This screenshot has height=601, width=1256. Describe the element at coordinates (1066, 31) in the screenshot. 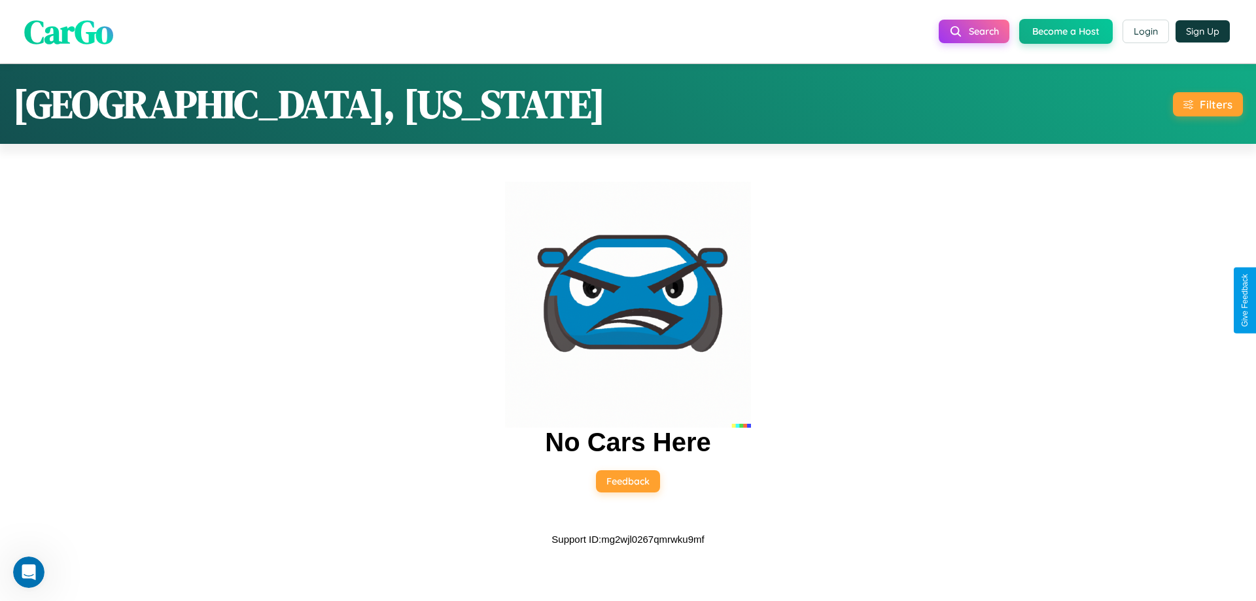

I see `button: Become a Host` at that location.